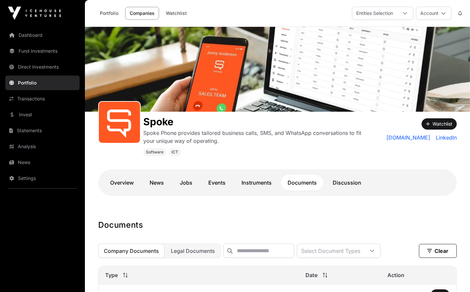 The image size is (470, 292). I want to click on span: Type, so click(111, 275).